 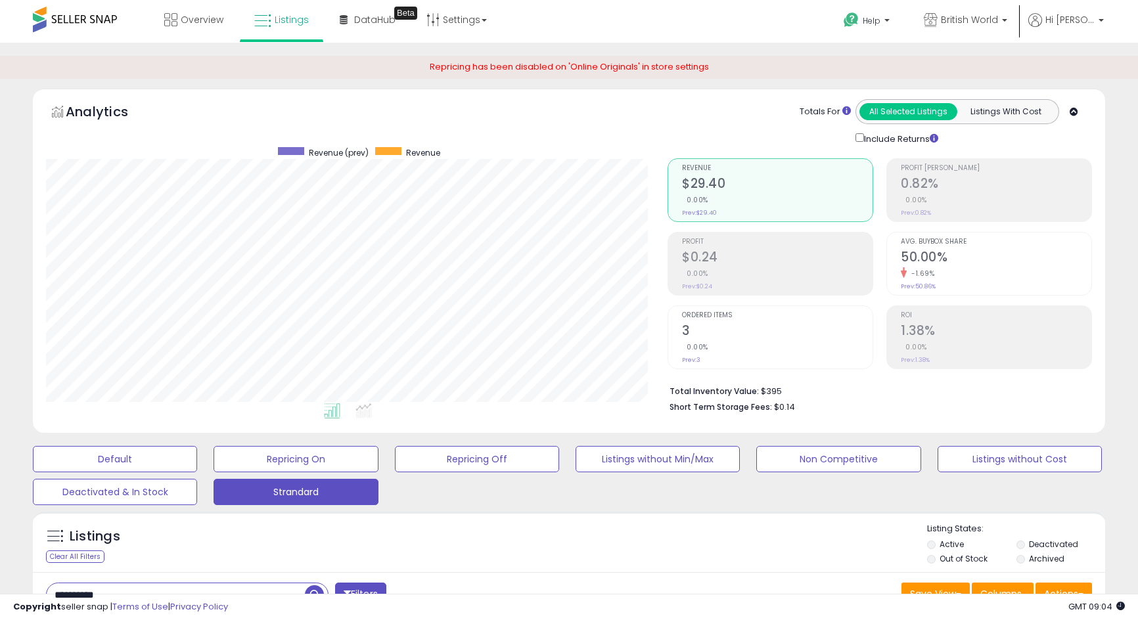 What do you see at coordinates (777, 185) in the screenshot?
I see `h2: $29.40` at bounding box center [777, 185].